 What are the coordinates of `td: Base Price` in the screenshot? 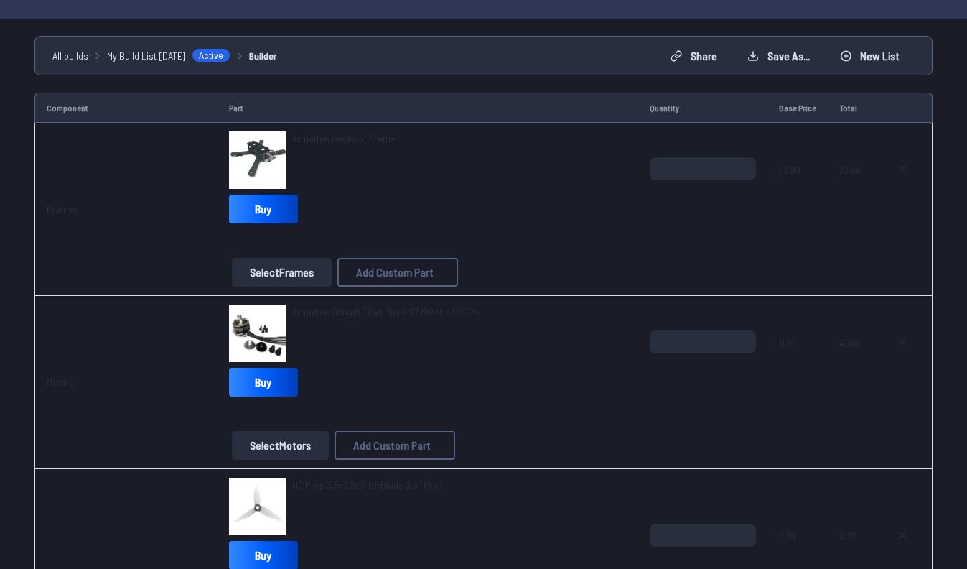 It's located at (798, 108).